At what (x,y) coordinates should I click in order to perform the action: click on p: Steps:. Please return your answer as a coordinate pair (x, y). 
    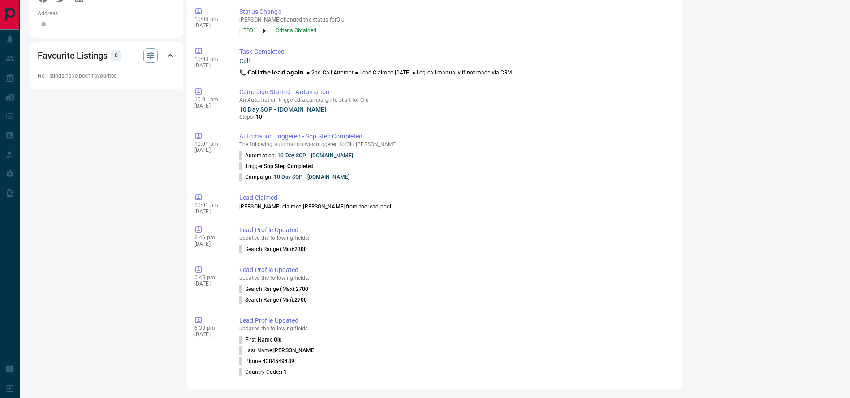
    Looking at the image, I should click on (455, 117).